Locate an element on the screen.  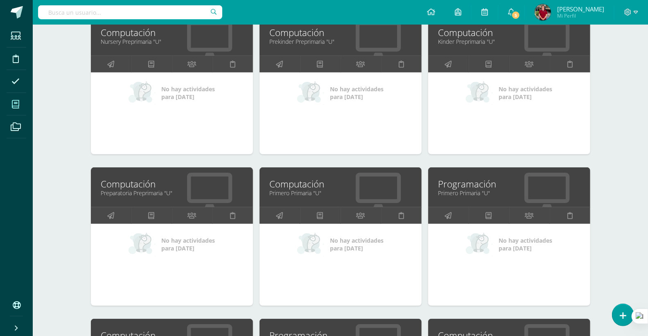
a: Programación is located at coordinates (509, 184).